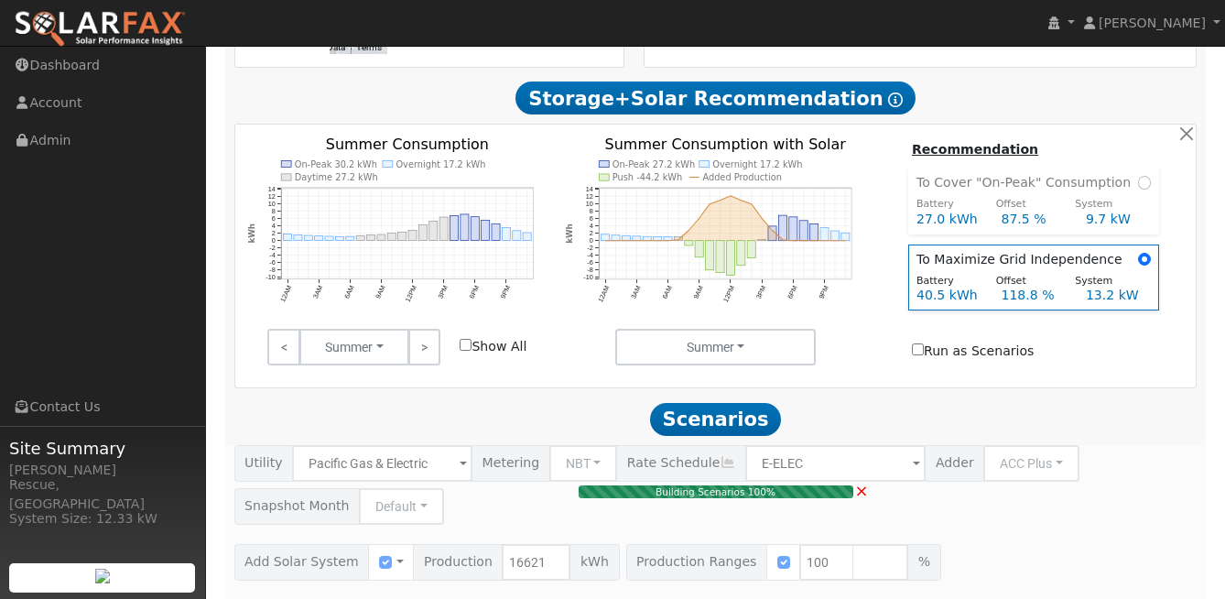  Describe the element at coordinates (715, 419) in the screenshot. I see `span: Scenarios` at that location.